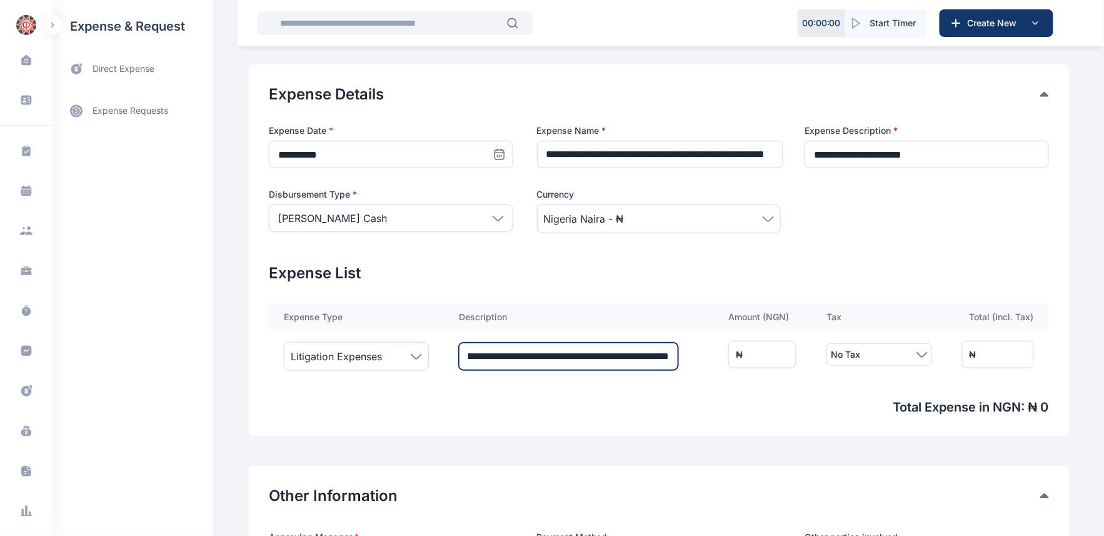  I want to click on th: Amount ( NGN ), so click(762, 317).